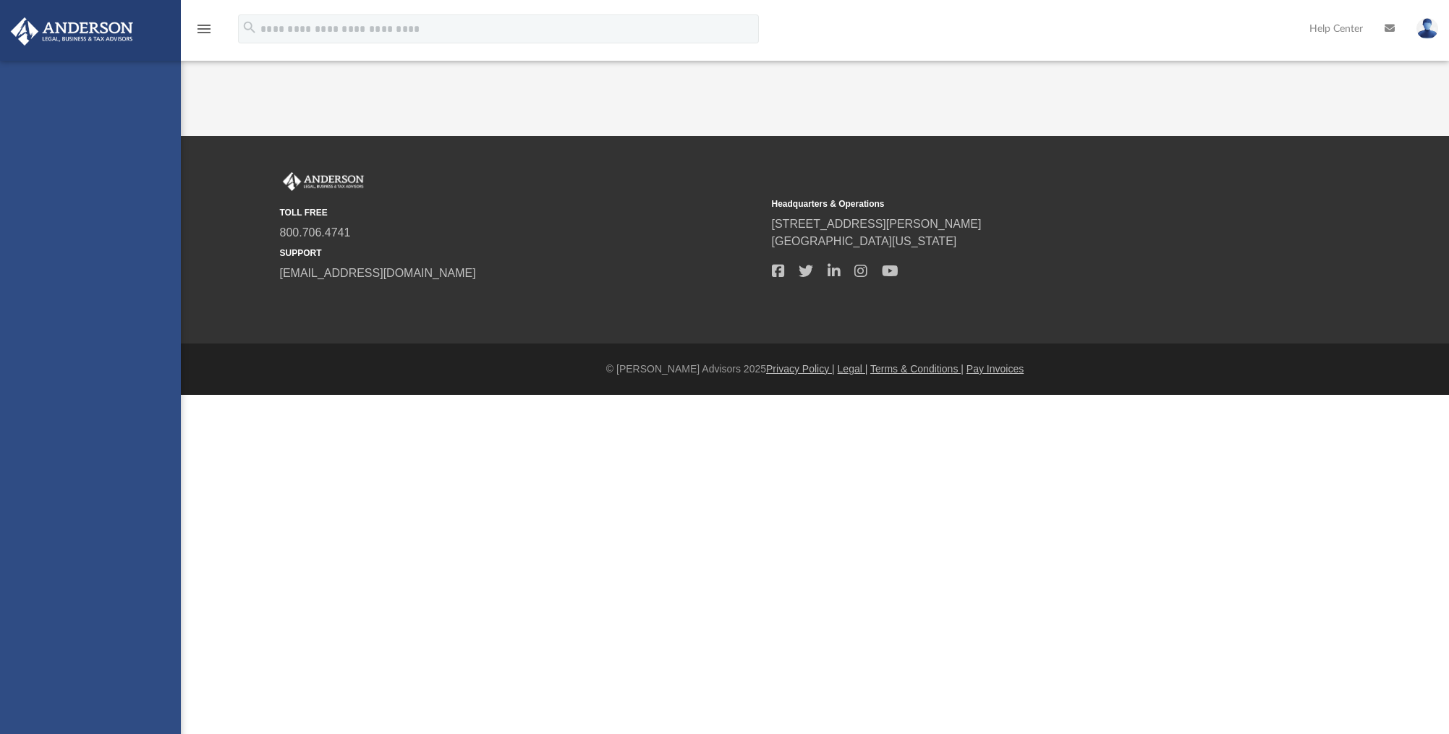  Describe the element at coordinates (204, 29) in the screenshot. I see `i: menu` at that location.